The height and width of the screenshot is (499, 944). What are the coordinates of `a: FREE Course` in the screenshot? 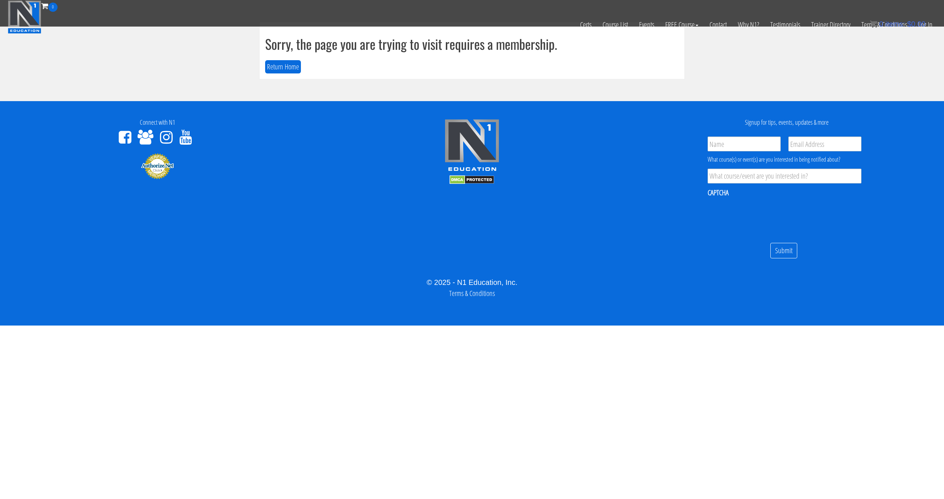 It's located at (682, 25).